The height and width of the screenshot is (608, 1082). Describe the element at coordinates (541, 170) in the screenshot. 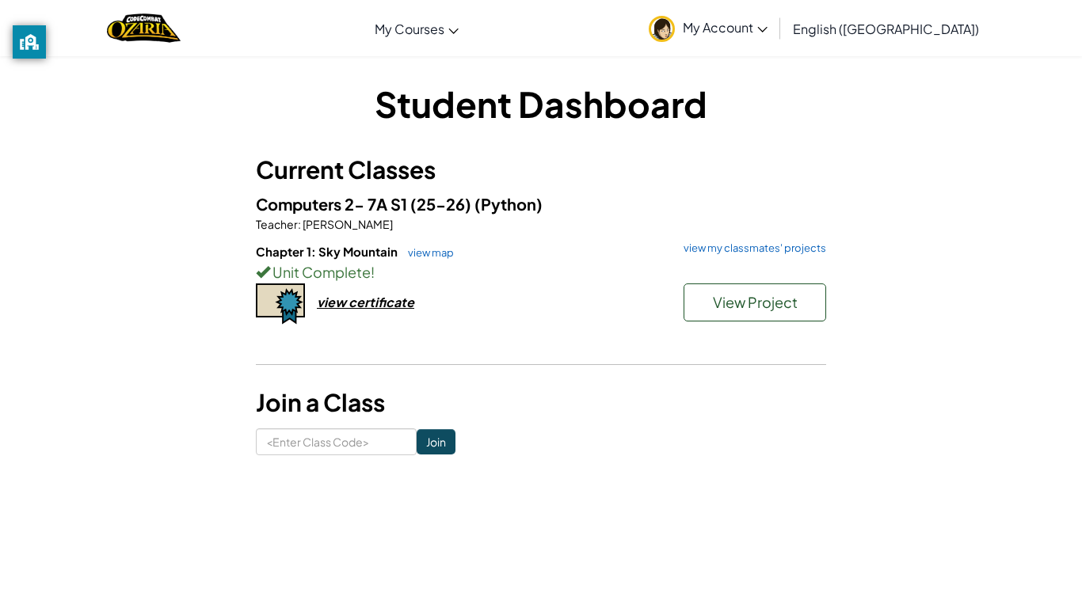

I see `h3: Current Classes` at that location.